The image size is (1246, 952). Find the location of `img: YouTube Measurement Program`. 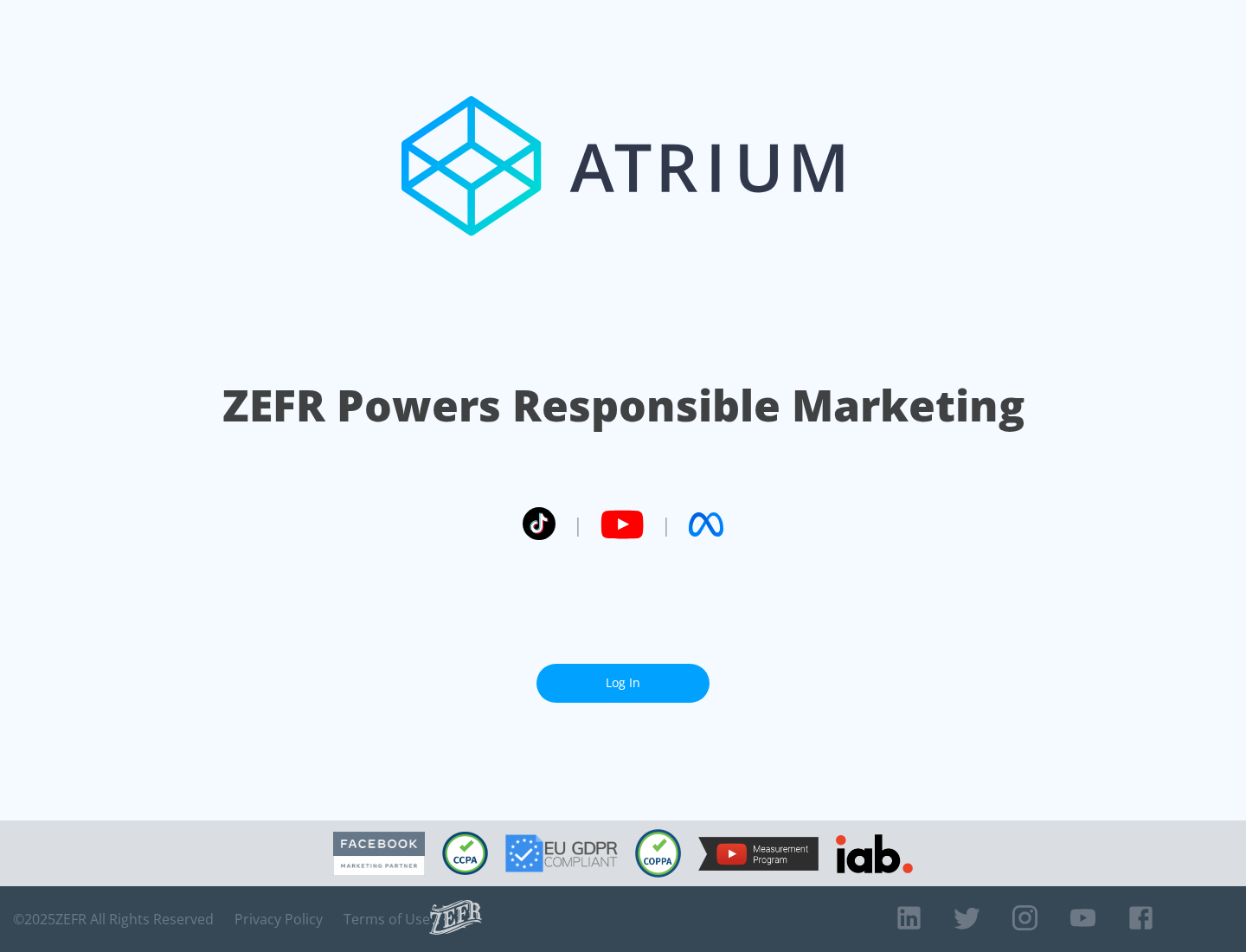

img: YouTube Measurement Program is located at coordinates (757, 853).